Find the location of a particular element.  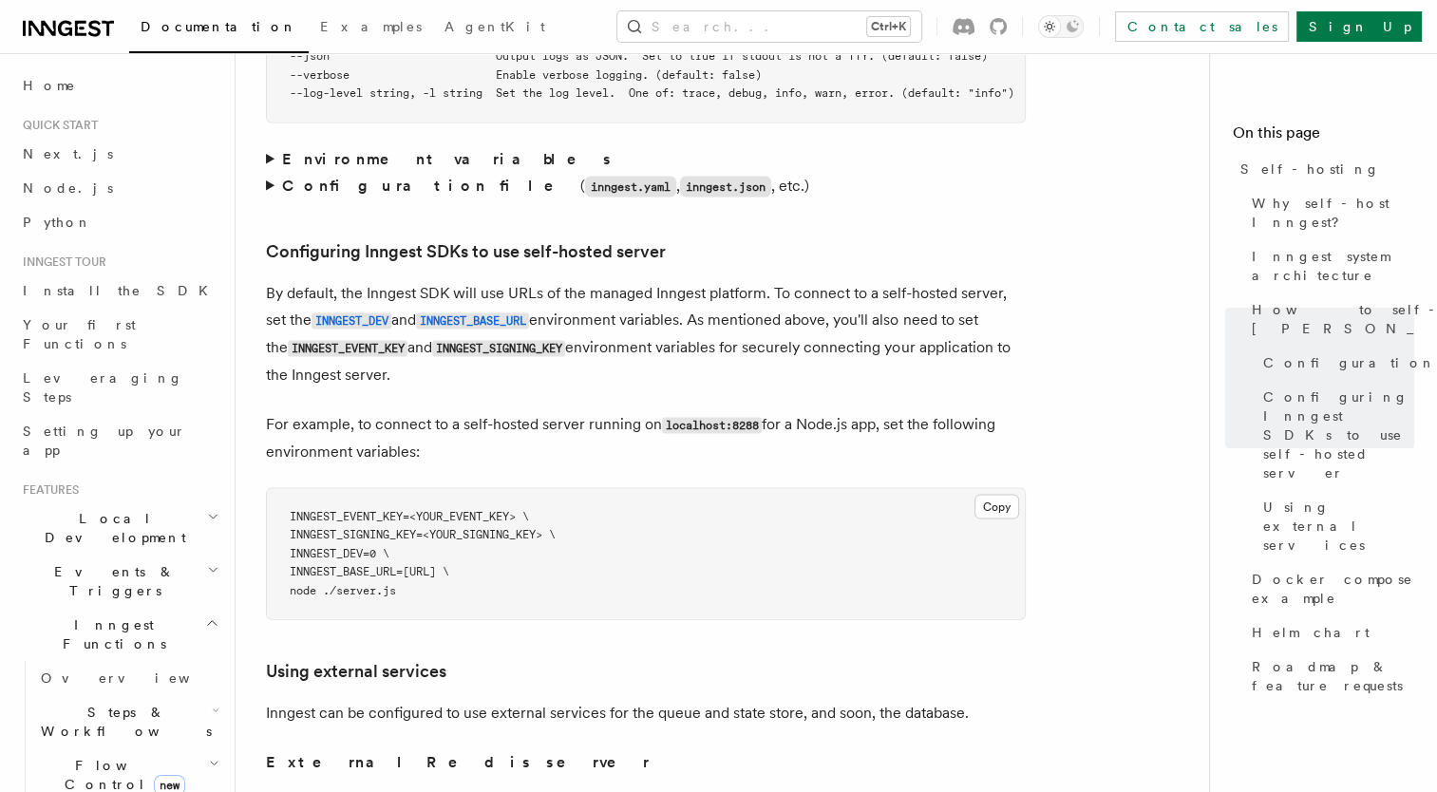

button: Copy is located at coordinates (997, 507).